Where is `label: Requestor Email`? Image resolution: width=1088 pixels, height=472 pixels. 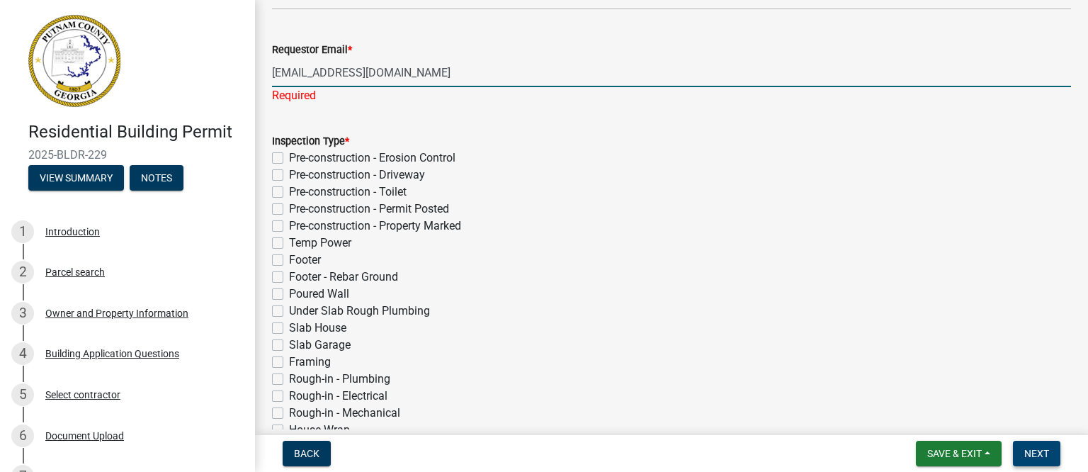
label: Requestor Email is located at coordinates (312, 50).